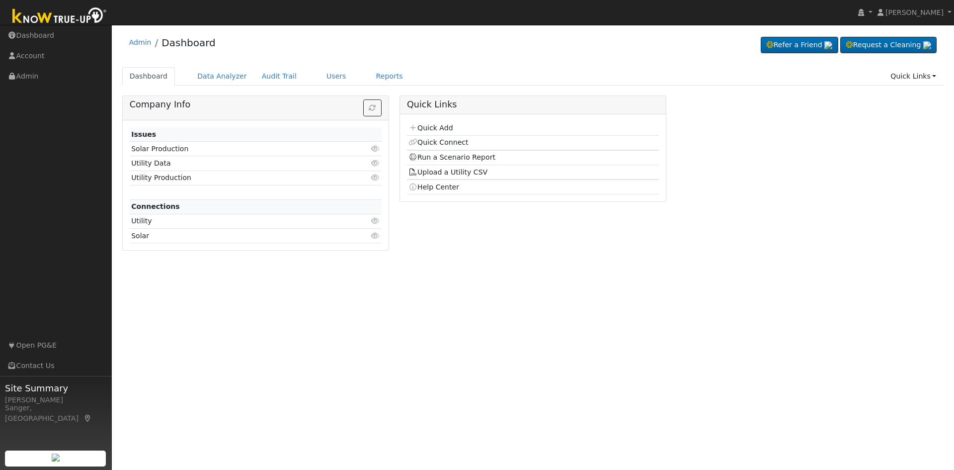  Describe the element at coordinates (533, 104) in the screenshot. I see `h5: Quick Links` at that location.